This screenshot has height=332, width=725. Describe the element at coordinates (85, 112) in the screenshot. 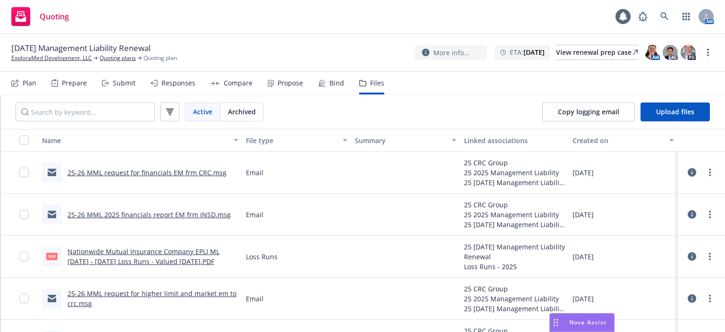

I see `input: Search by keyword...` at that location.